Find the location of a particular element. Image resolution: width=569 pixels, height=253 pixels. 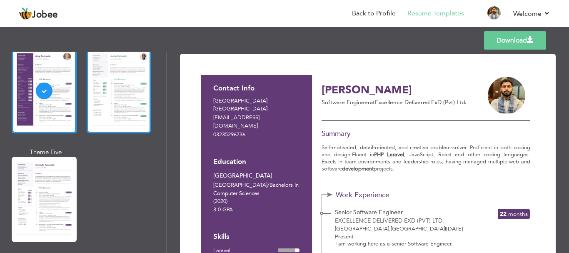

p: Self-motivated, detail-oriented, and creative problem-solver. Proficient in both coding and desig... is located at coordinates (426, 158).